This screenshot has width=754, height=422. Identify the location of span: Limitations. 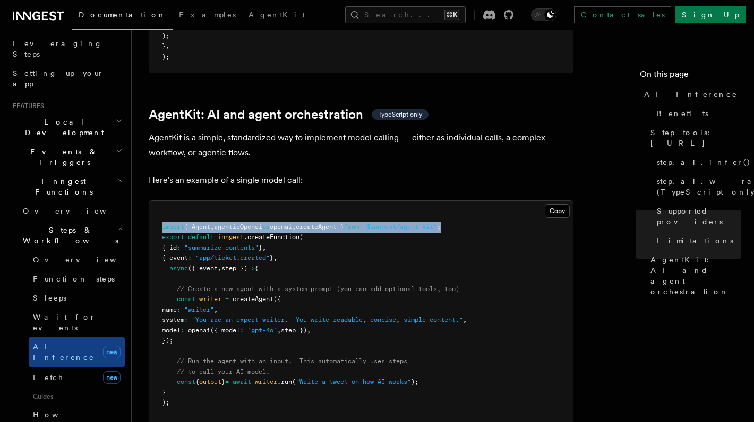
(695, 241).